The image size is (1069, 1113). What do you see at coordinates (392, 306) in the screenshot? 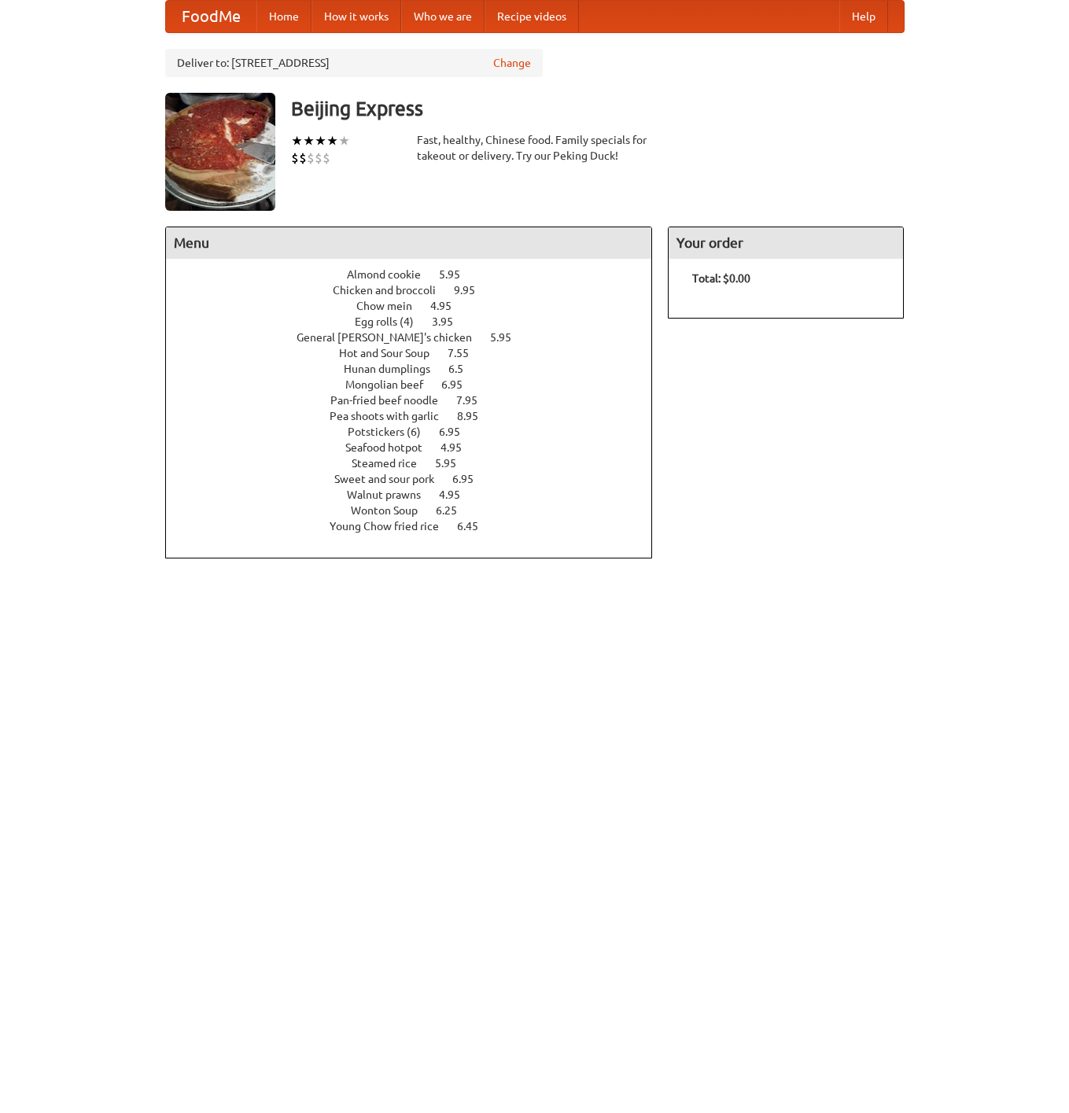
I see `span: Chow mein` at bounding box center [392, 306].